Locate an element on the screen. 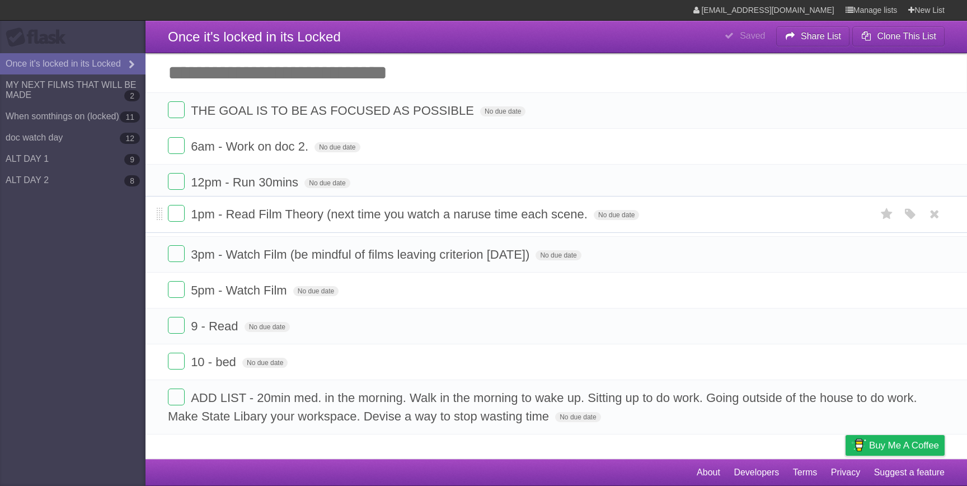 Image resolution: width=967 pixels, height=486 pixels. a: Privacy is located at coordinates (846, 472).